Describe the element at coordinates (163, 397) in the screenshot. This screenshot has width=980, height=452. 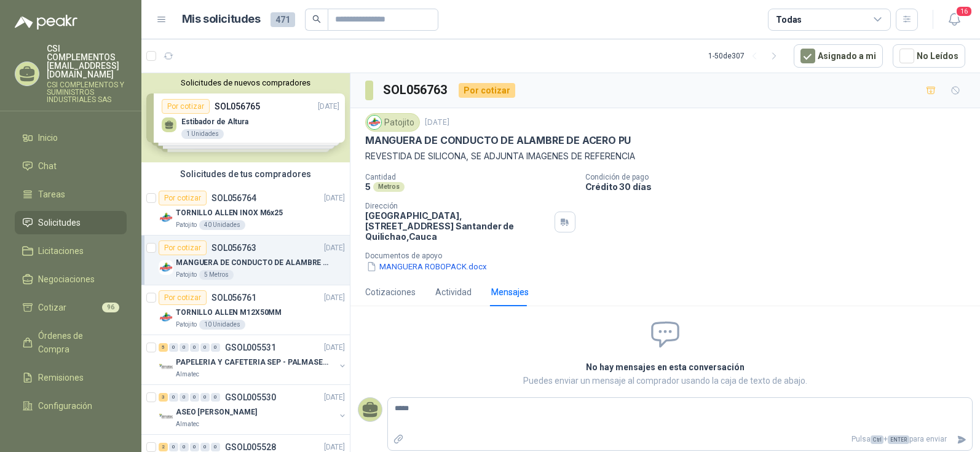
I see `div: 3` at that location.